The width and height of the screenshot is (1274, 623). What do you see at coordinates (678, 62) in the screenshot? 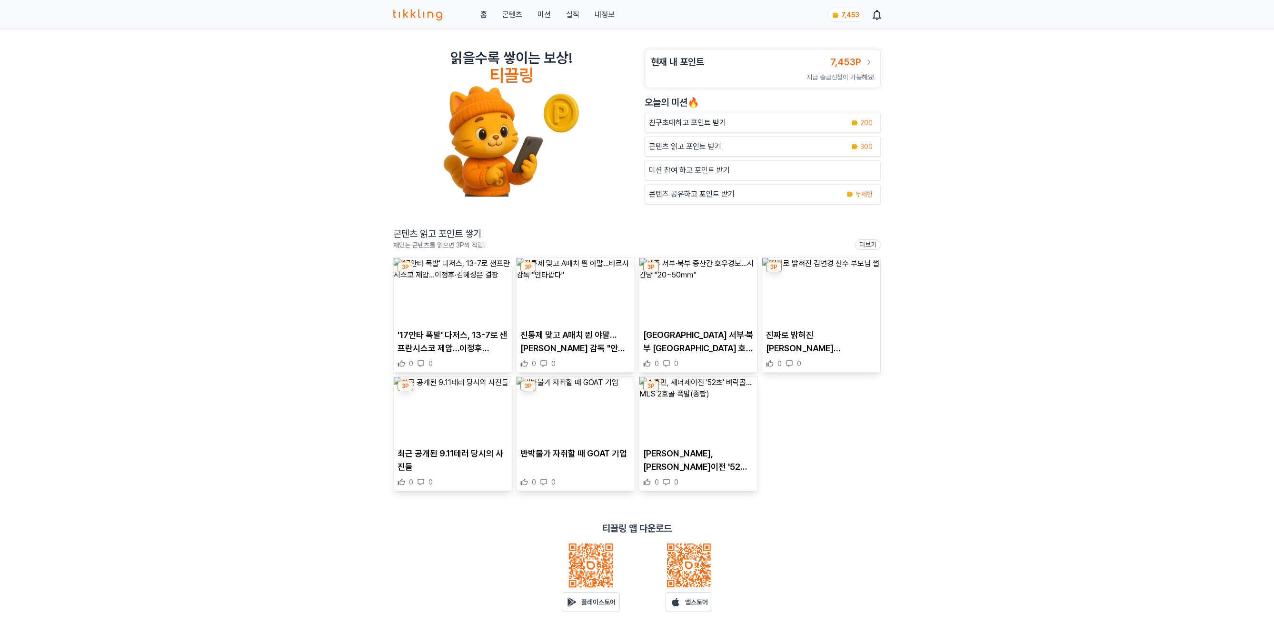
I see `h3: 현재 내 포인트` at bounding box center [678, 62].